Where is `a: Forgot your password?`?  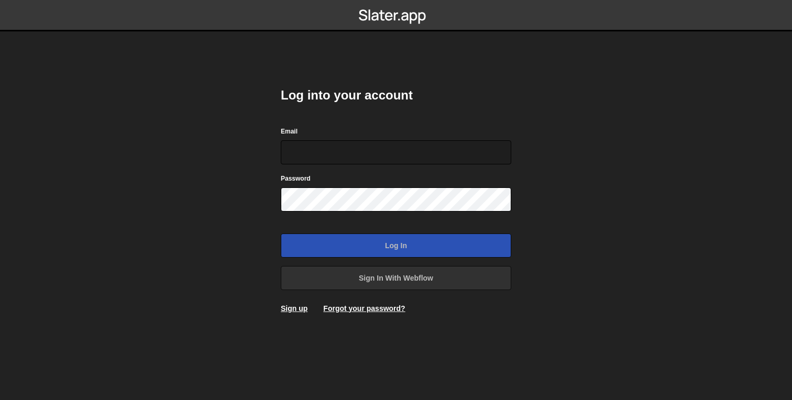
a: Forgot your password? is located at coordinates (364, 308).